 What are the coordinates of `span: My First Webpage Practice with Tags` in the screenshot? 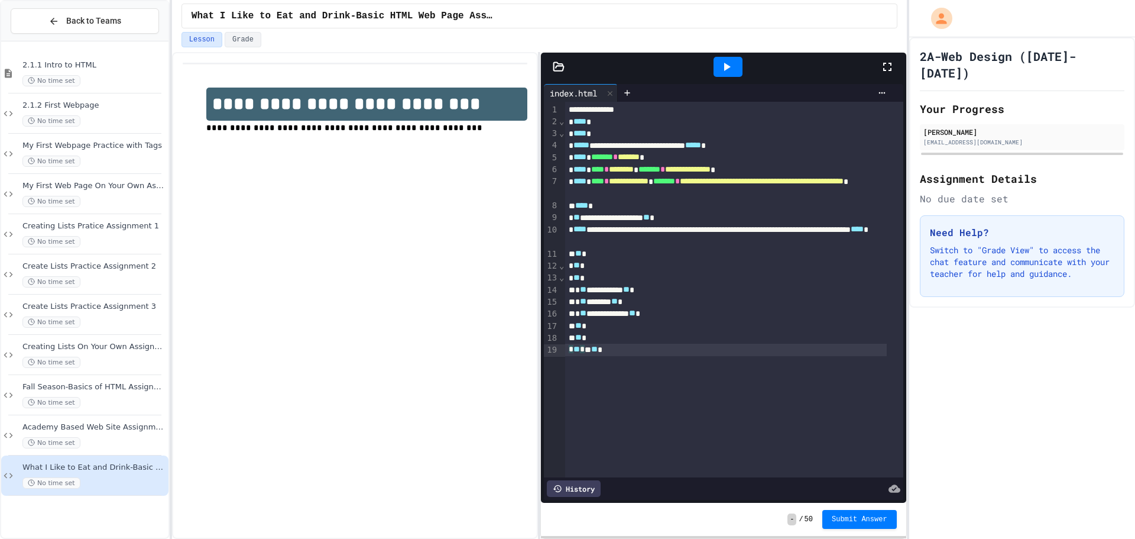 It's located at (94, 145).